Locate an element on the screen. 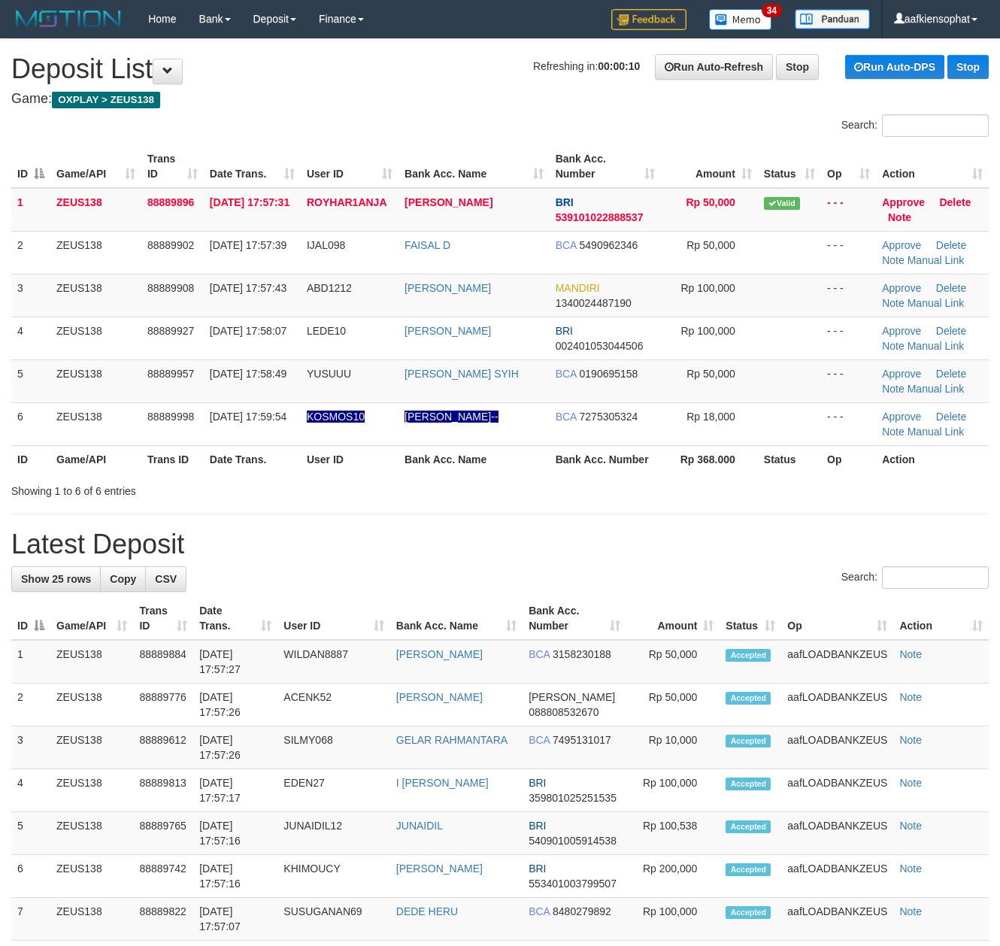 The image size is (1000, 946). th: ID: activate to sort column descending is located at coordinates (31, 618).